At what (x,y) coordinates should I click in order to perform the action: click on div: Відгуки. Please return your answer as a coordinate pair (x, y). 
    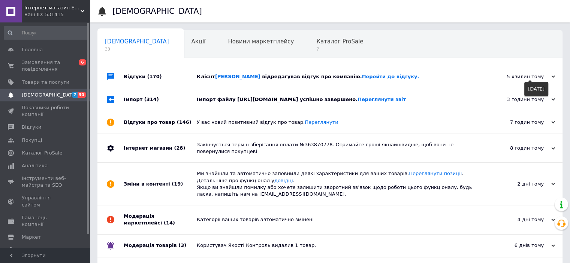
    Looking at the image, I should click on (160, 77).